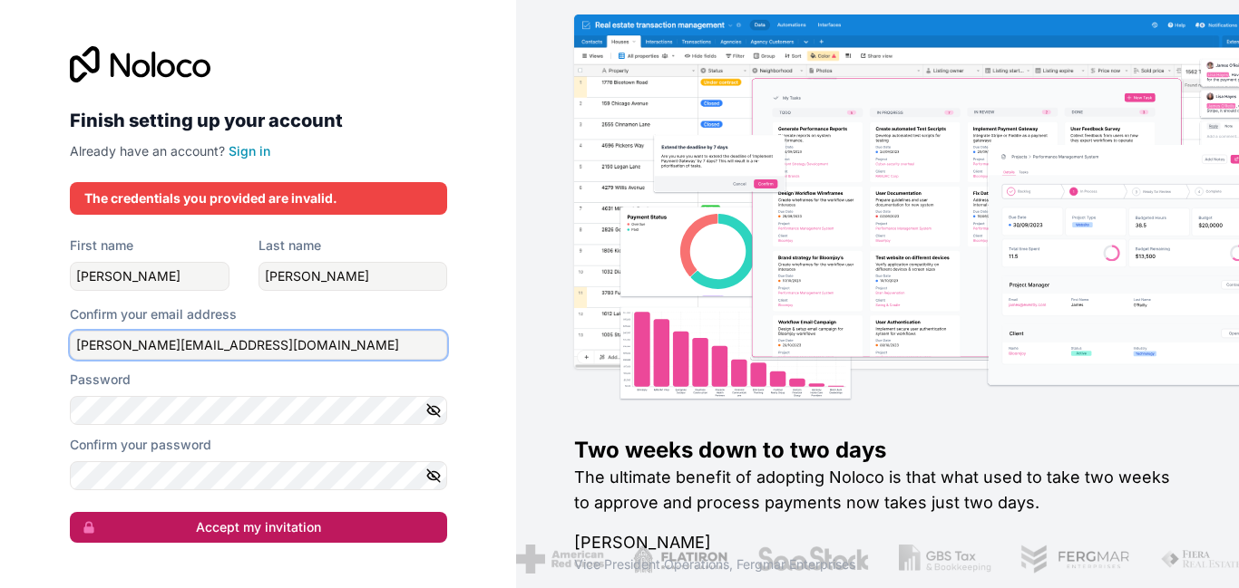 The width and height of the screenshot is (1239, 588). What do you see at coordinates (102, 246) in the screenshot?
I see `label: First name` at bounding box center [102, 246].